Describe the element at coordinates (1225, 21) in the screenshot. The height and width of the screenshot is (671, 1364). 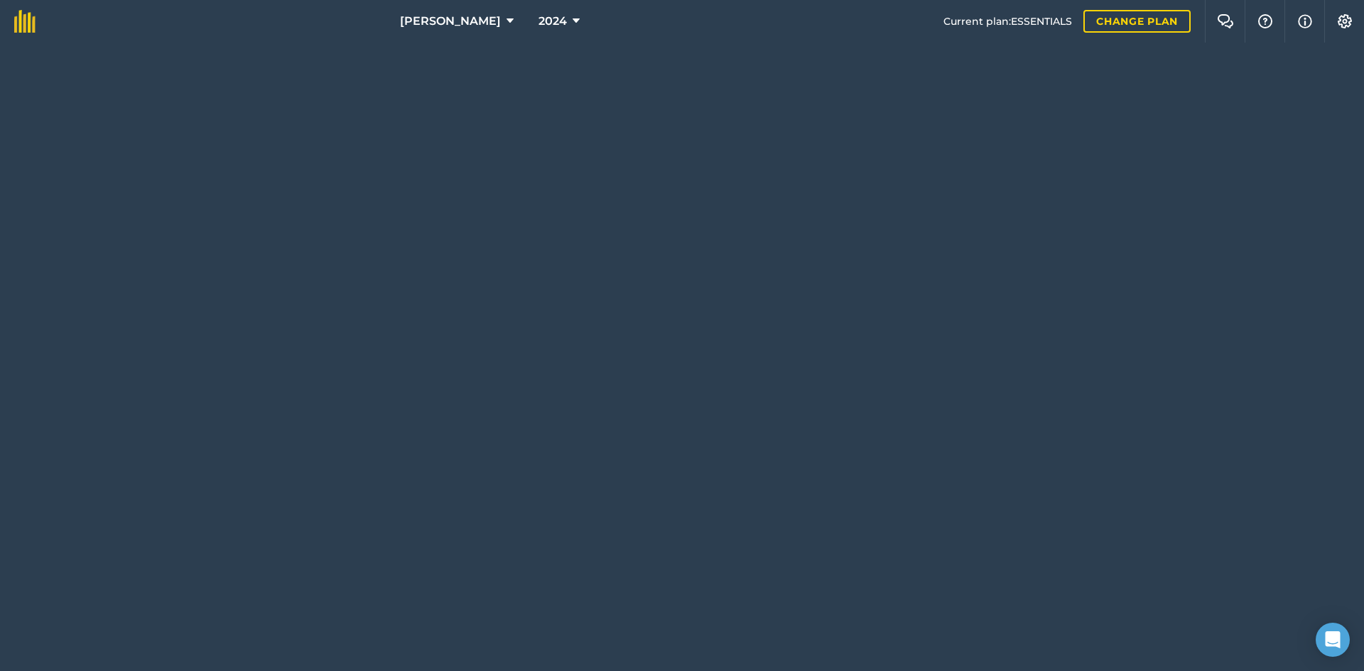
I see `img: Two speech bubbles overlapping with the left bubble in the forefront` at that location.